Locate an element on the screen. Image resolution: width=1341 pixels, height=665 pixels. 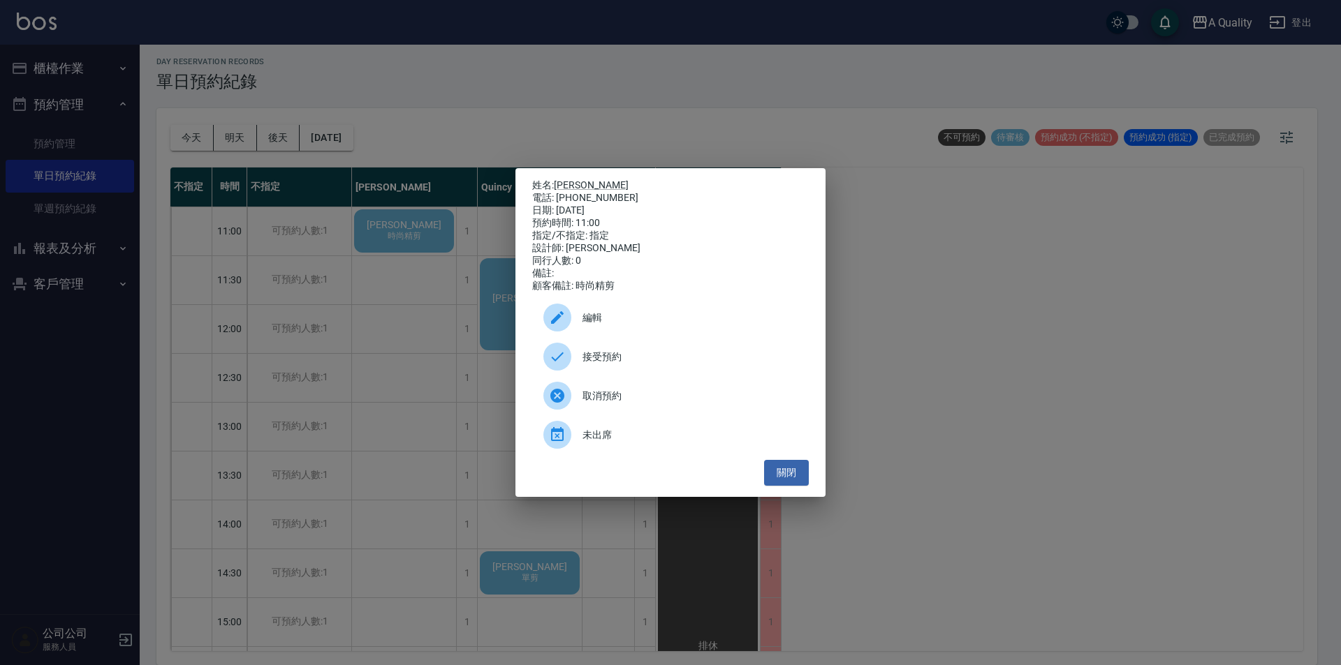
span: 取消預約 is located at coordinates (690, 396).